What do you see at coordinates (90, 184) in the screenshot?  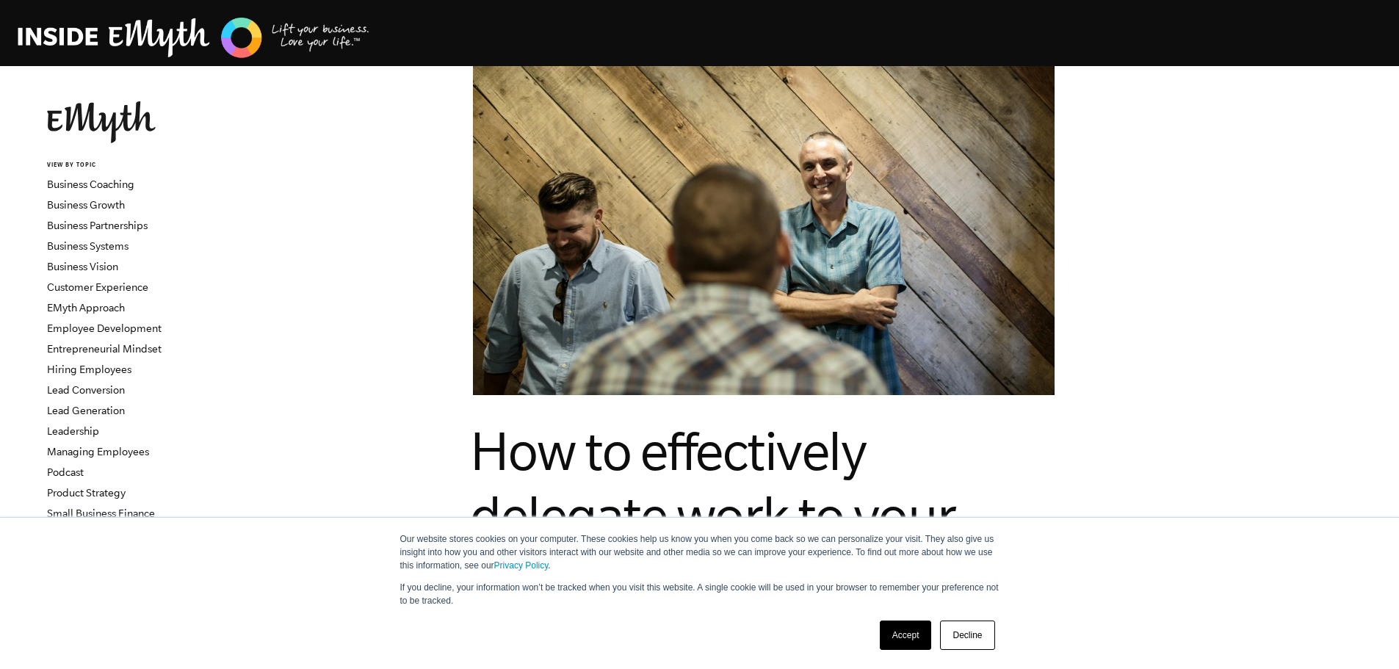 I see `a: Business Coaching` at bounding box center [90, 184].